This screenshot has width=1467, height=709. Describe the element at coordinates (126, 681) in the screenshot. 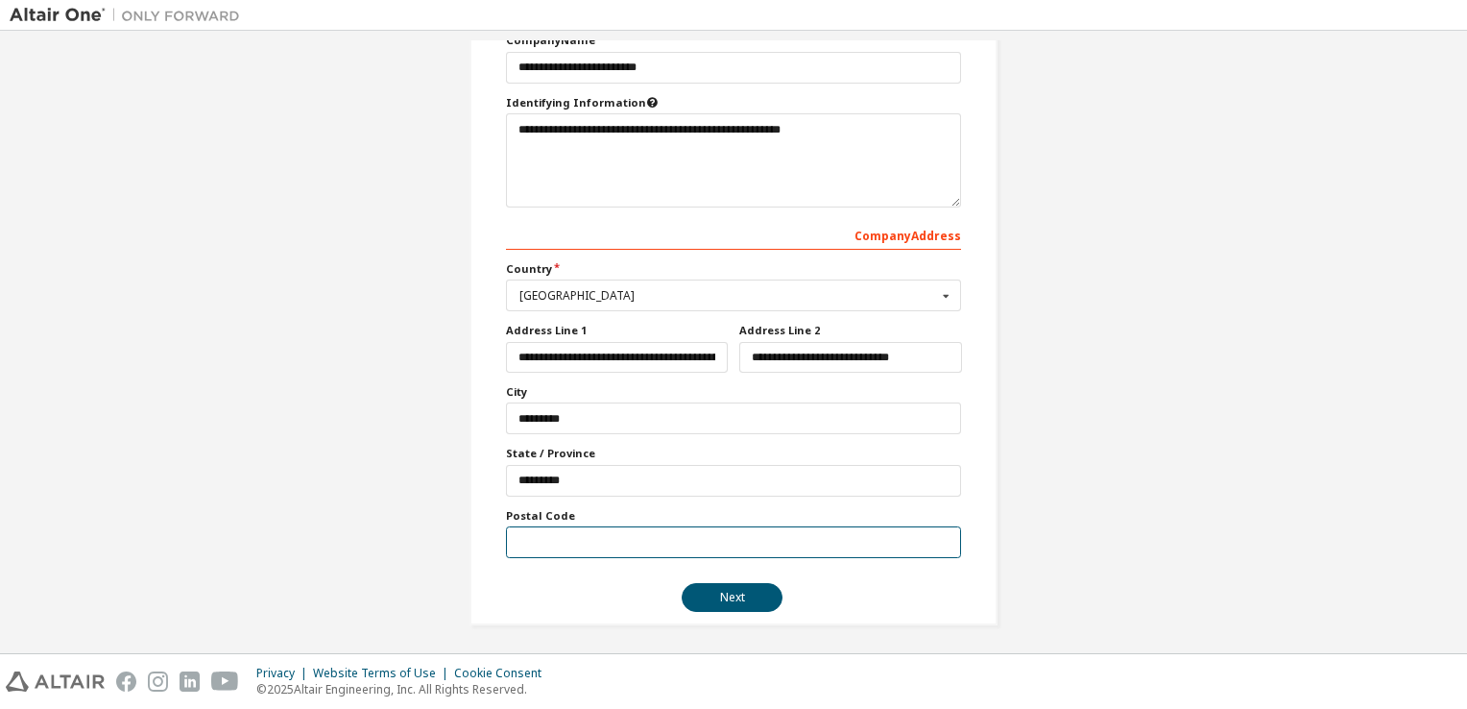

I see `img: facebook.svg` at that location.